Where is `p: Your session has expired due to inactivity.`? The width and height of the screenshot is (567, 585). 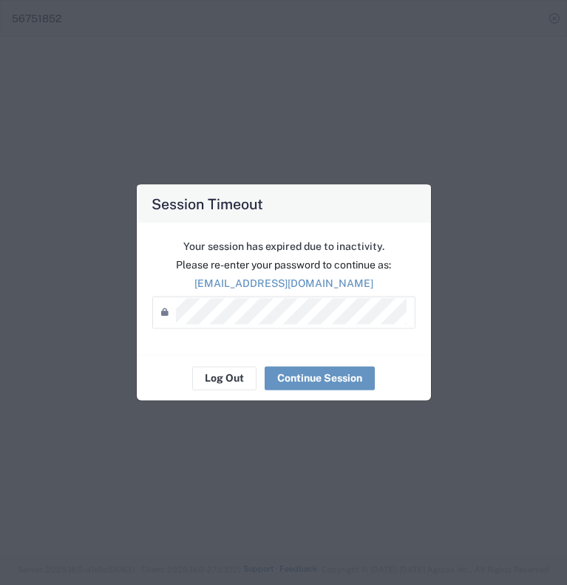 p: Your session has expired due to inactivity. is located at coordinates (284, 245).